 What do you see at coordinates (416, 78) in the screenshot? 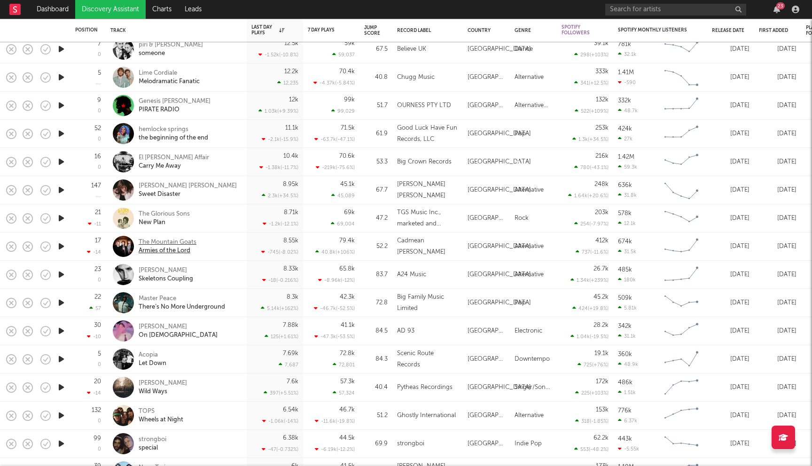
I see `div: Chugg Music` at bounding box center [416, 78].